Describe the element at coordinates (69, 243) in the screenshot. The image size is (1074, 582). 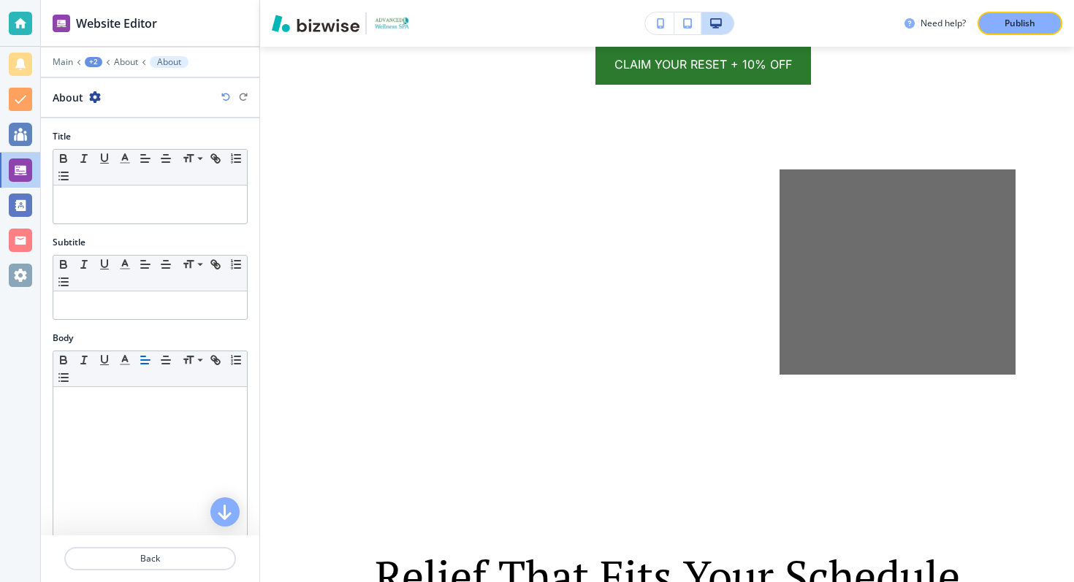
I see `h2: Subtitle` at that location.